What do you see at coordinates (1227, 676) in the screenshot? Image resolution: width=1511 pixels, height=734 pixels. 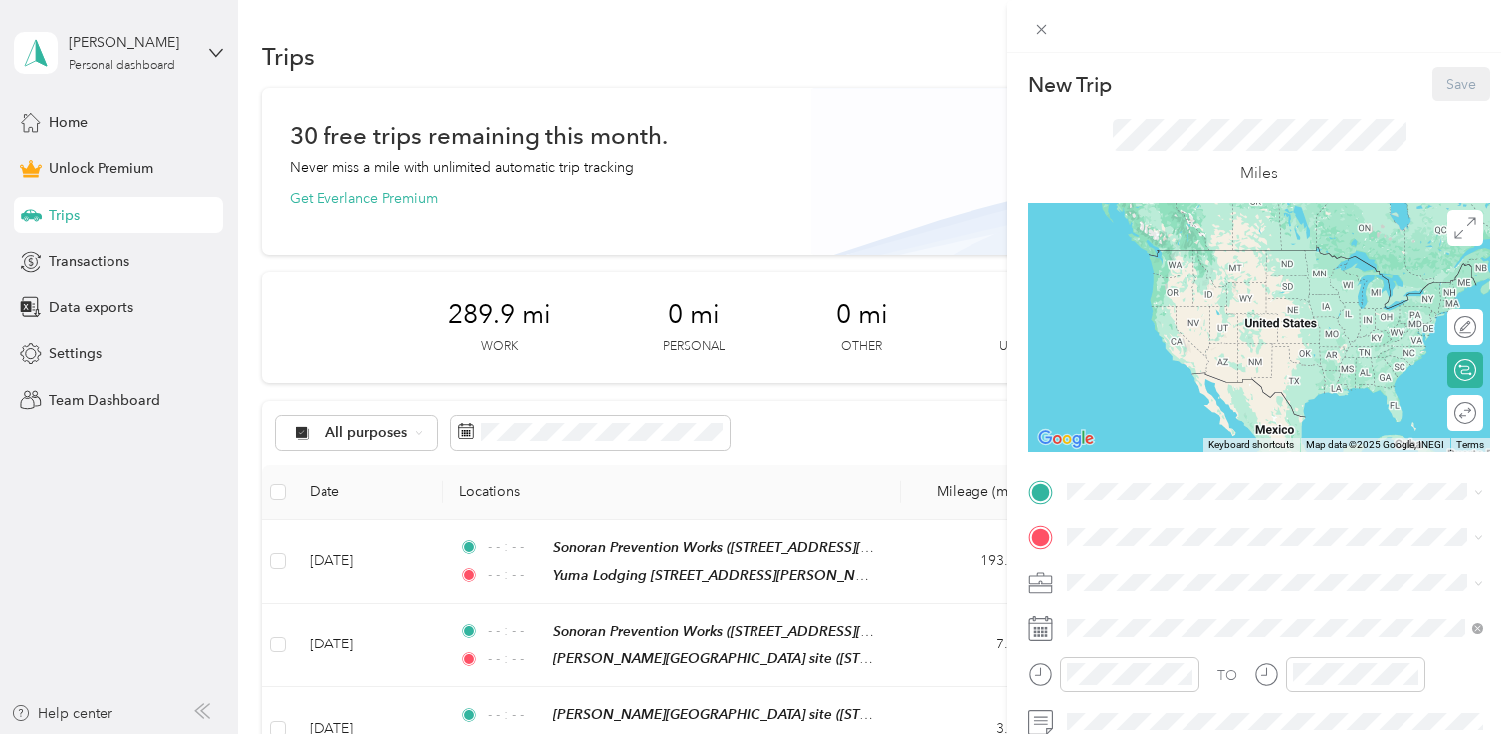 I see `div: TO` at bounding box center [1227, 676].